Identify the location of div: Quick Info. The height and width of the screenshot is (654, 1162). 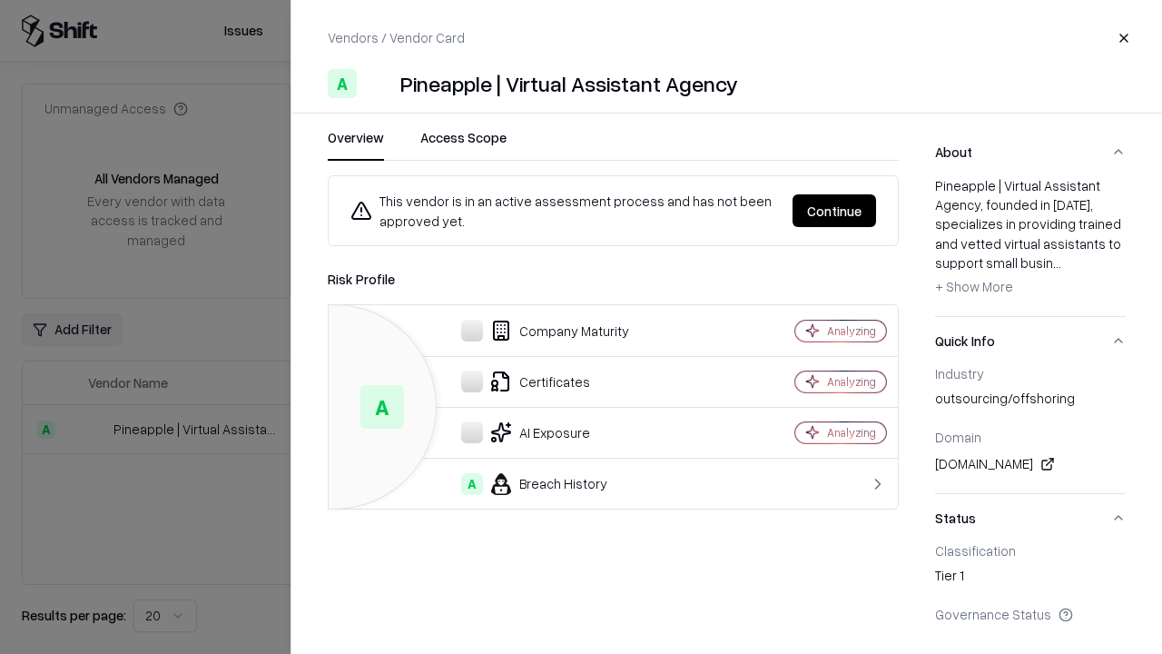
(1031, 429).